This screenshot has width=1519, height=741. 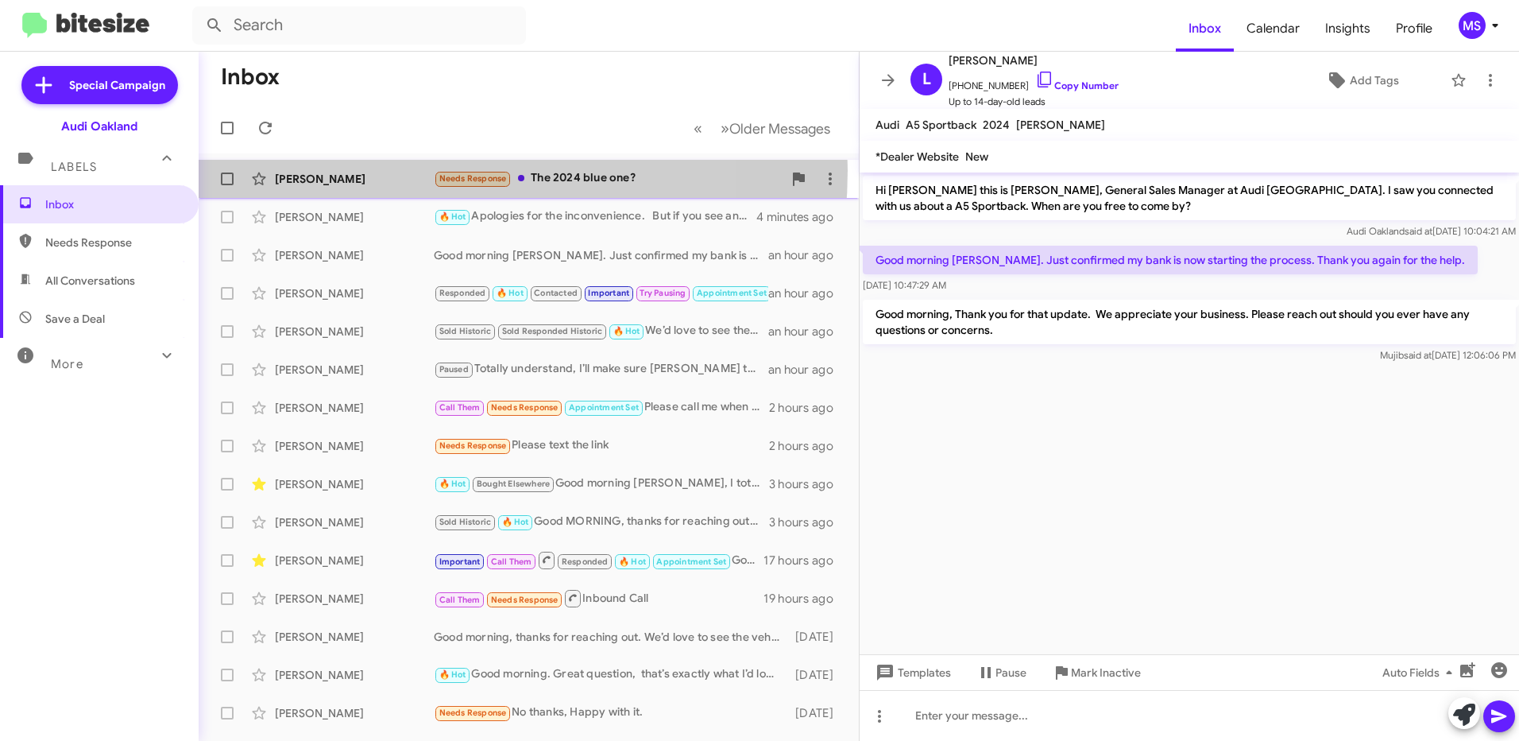 What do you see at coordinates (1421, 672) in the screenshot?
I see `button: Auto Fields` at bounding box center [1421, 672].